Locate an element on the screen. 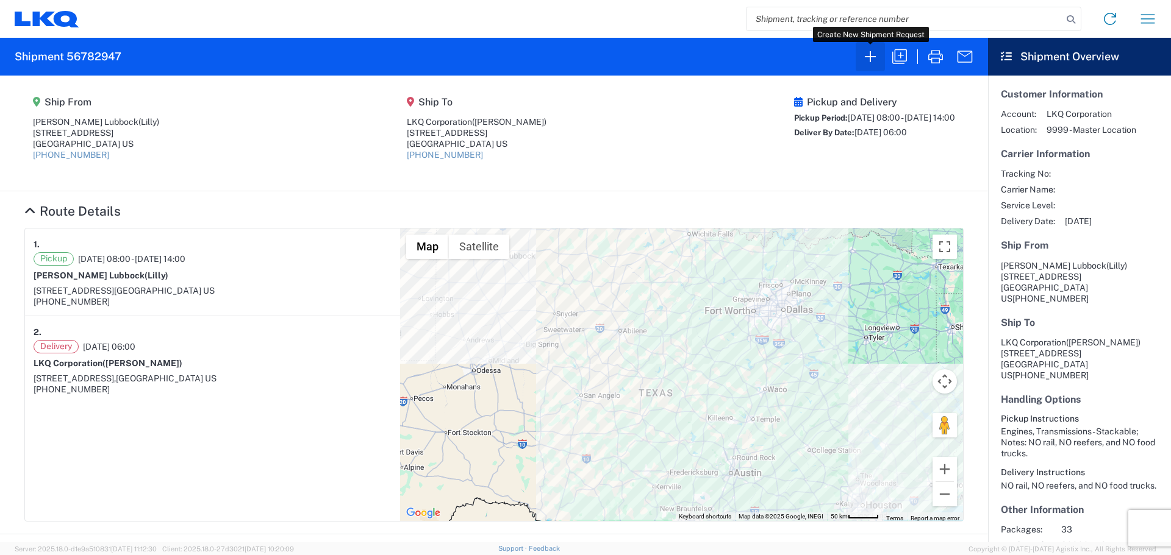  span: Pickup is located at coordinates (54, 259).